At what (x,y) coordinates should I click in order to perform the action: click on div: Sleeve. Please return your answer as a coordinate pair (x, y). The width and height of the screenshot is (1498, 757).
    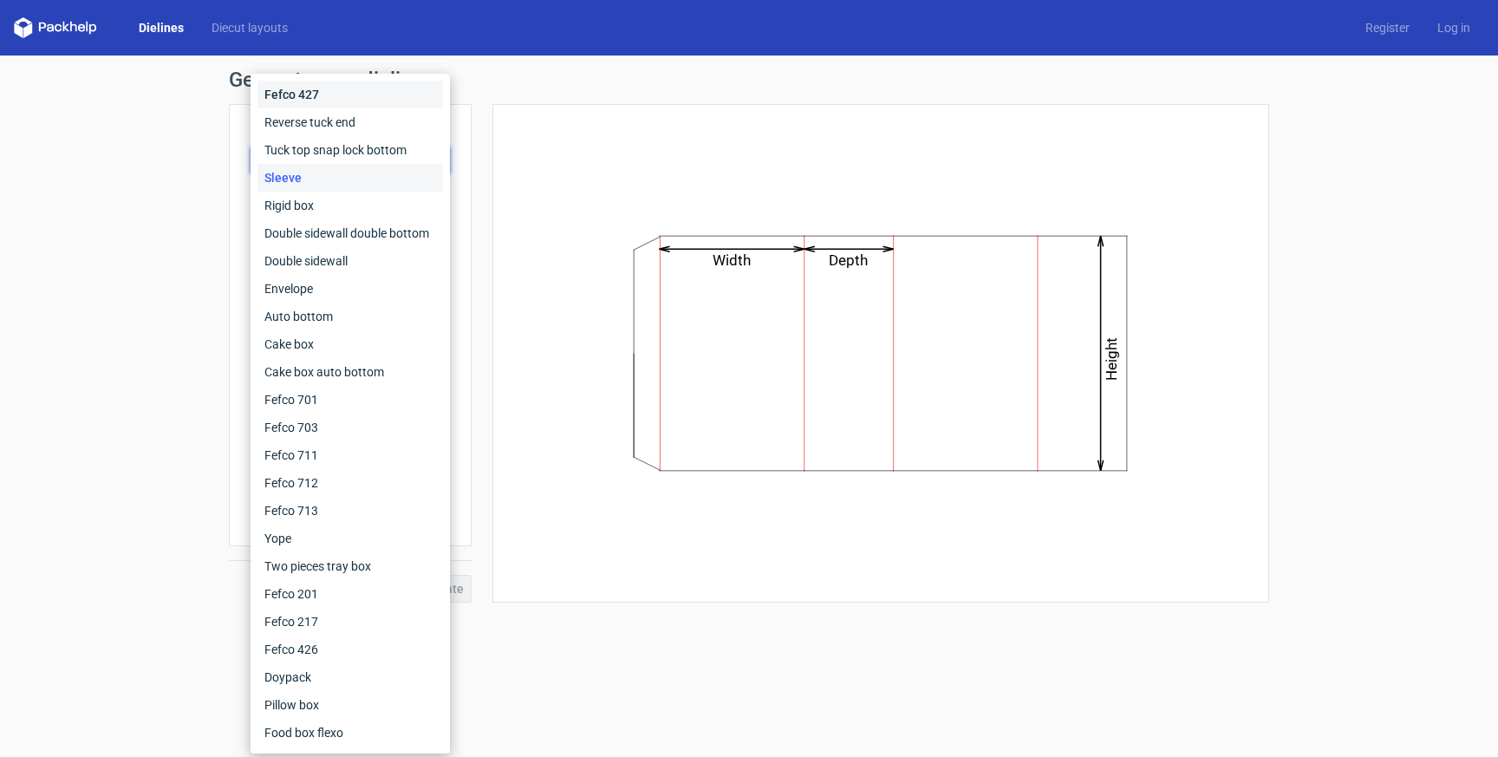
    Looking at the image, I should click on (350, 178).